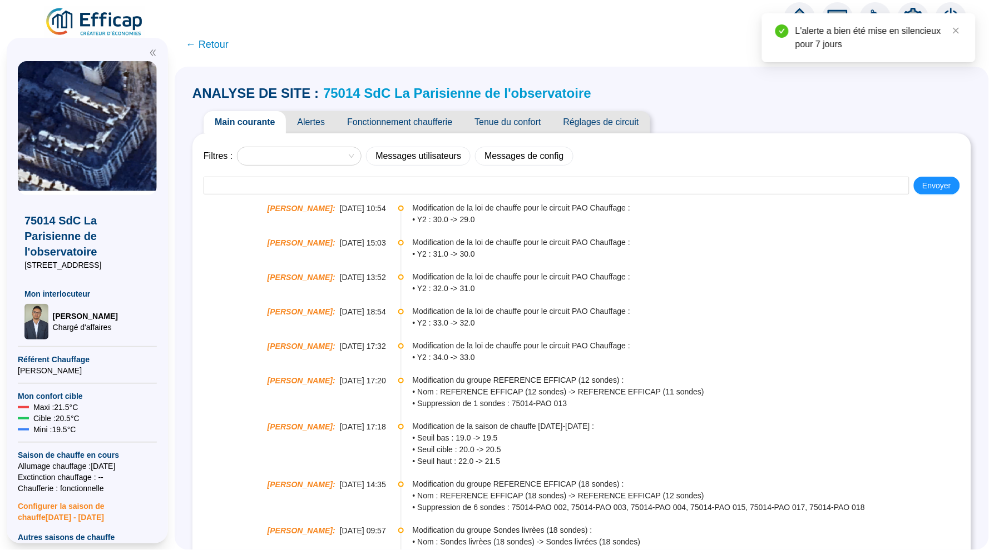  I want to click on span: • Nom : REFERENCE EFFICAP (12 sondes) -> REFERENCE EFFICAP (11 sondes), so click(691, 392).